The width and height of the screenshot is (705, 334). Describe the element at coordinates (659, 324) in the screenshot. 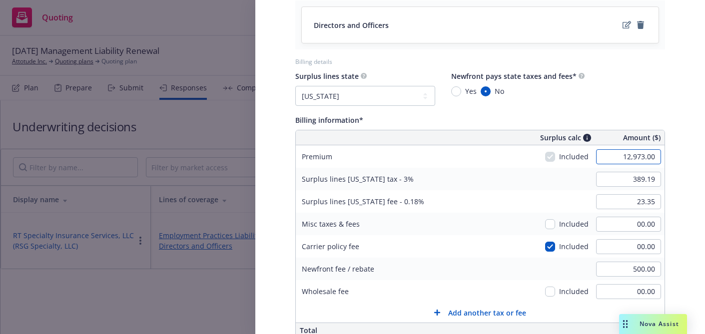

I see `span: Nova Assist` at that location.